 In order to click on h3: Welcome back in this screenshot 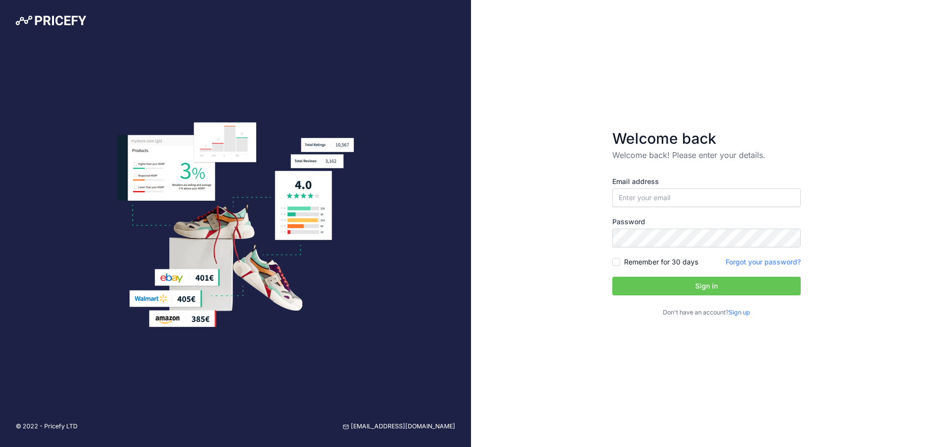, I will do `click(707, 138)`.